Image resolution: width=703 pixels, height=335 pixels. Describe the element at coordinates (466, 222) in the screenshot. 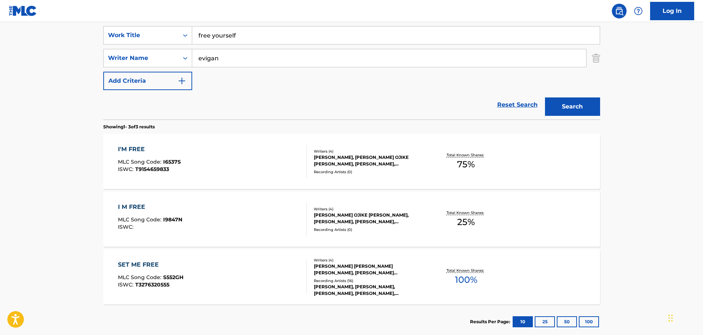

I see `span: 25 %` at that location.